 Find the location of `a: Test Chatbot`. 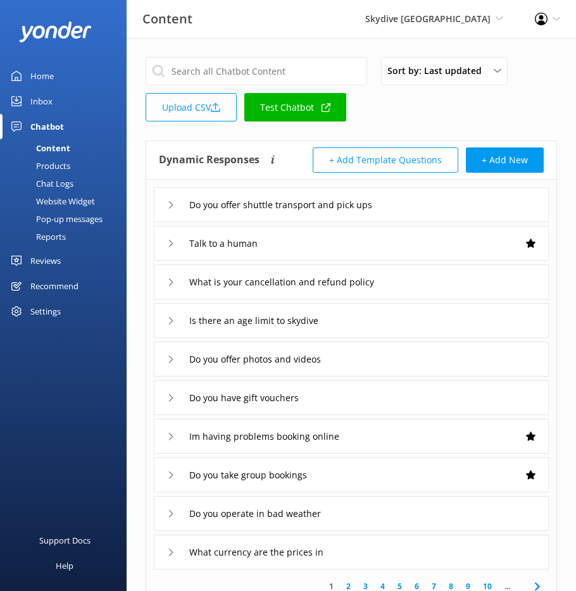

a: Test Chatbot is located at coordinates (295, 107).